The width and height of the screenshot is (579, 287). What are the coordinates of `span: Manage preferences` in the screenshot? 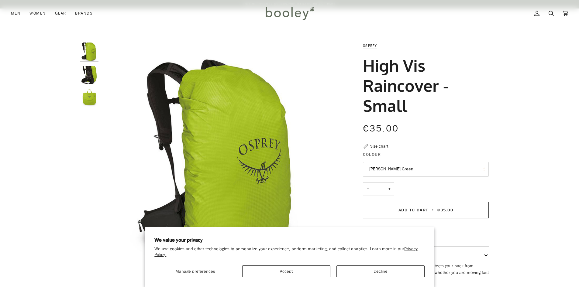 It's located at (195, 271).